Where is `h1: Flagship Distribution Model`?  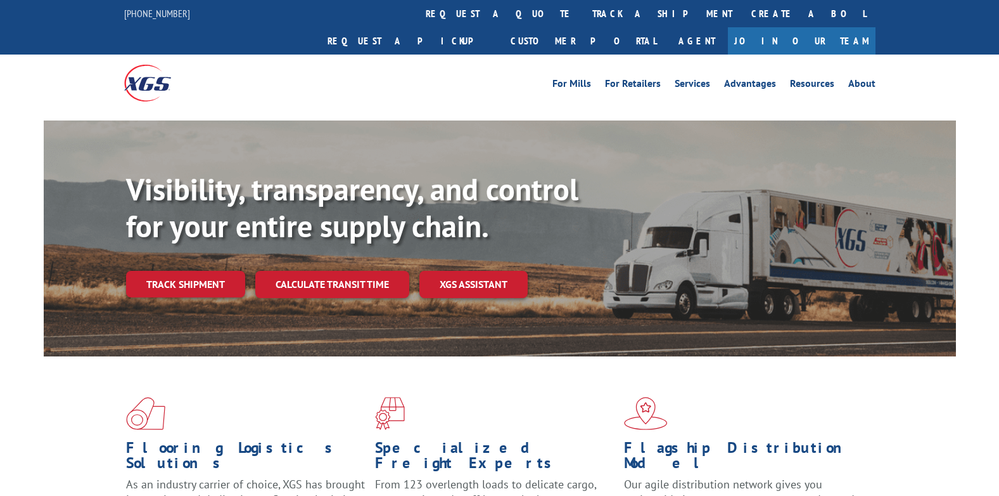
h1: Flagship Distribution Model is located at coordinates (744, 458).